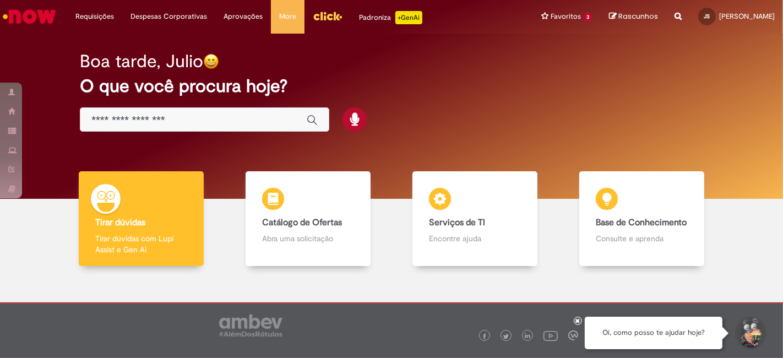  Describe the element at coordinates (654, 333) in the screenshot. I see `div: Oi, como posso te ajudar hoje?` at that location.